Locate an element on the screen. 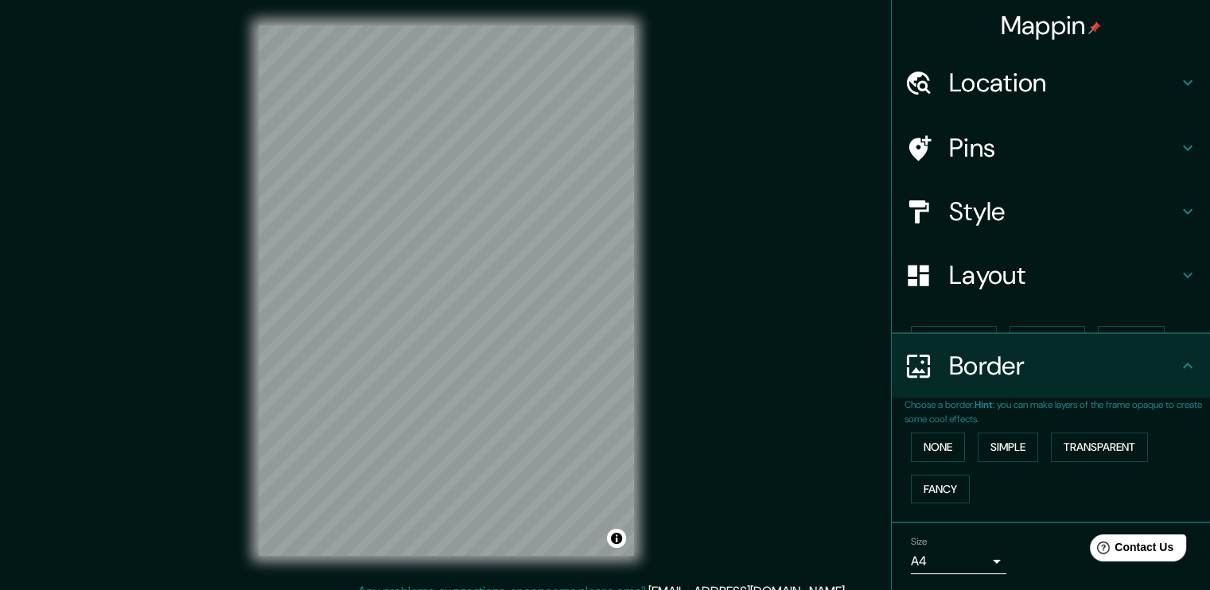 This screenshot has height=590, width=1210. div: Pins is located at coordinates (1051, 148).